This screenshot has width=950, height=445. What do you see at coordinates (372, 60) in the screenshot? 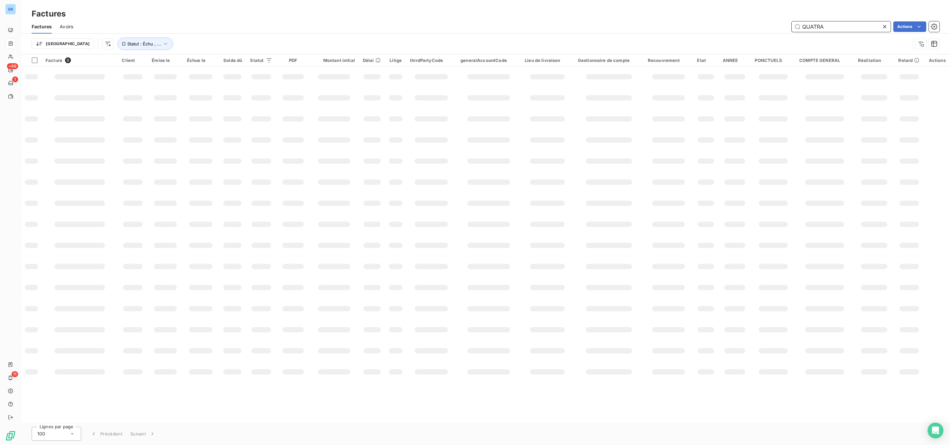
I see `div: Délai` at bounding box center [372, 60].